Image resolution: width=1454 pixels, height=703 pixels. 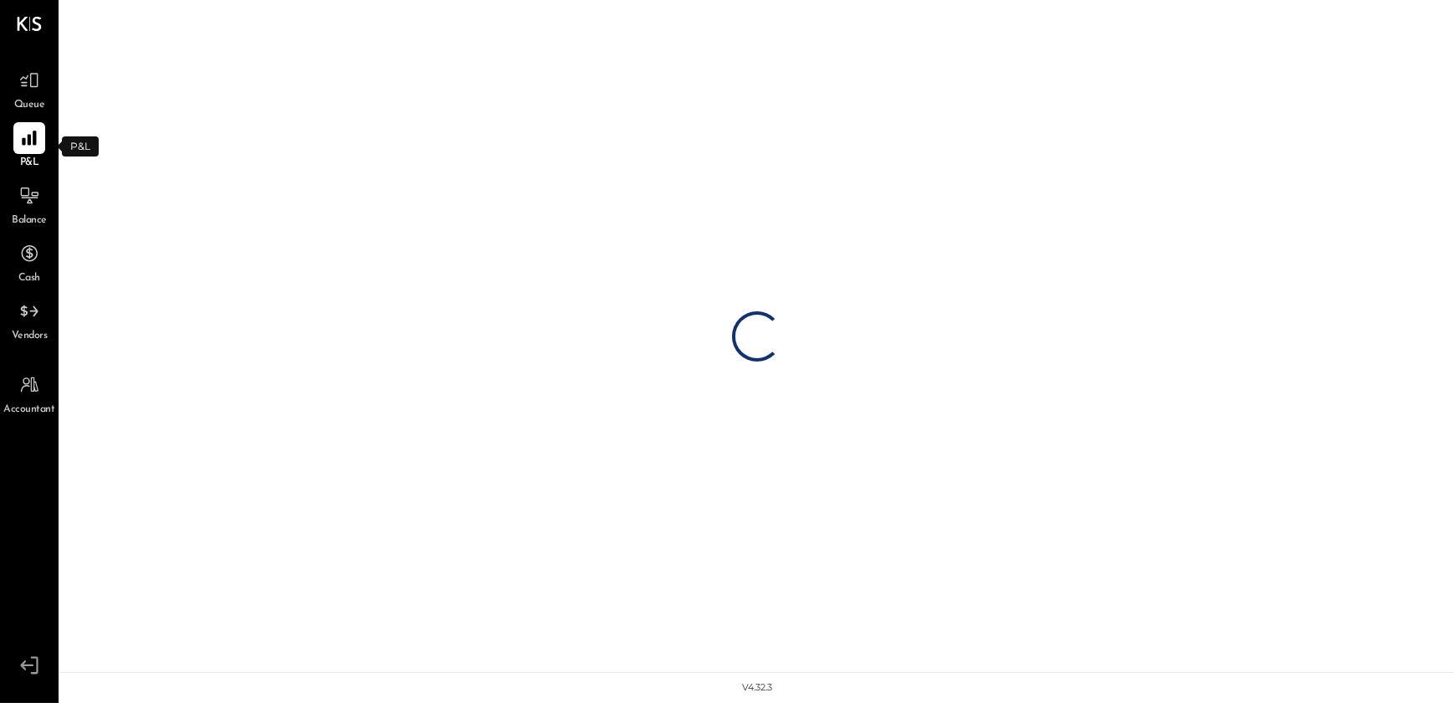 I want to click on a: Balance, so click(x=29, y=204).